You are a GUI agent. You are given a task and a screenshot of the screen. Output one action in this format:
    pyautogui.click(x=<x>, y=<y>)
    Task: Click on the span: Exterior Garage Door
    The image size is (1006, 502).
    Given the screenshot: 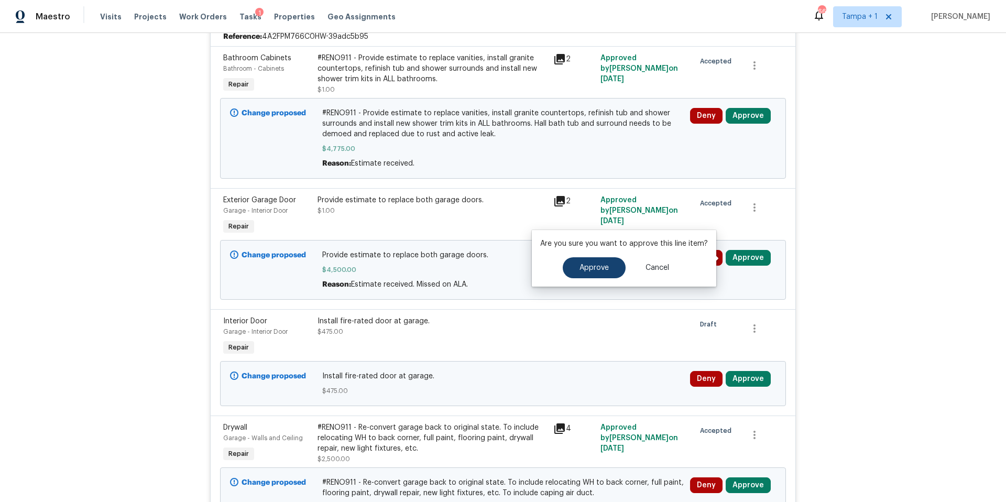 What is the action you would take?
    pyautogui.click(x=259, y=200)
    